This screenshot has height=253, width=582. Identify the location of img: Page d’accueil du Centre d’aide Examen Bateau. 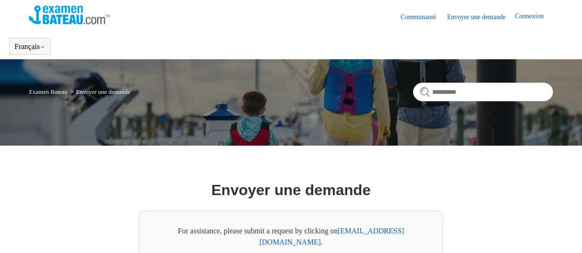
(69, 15).